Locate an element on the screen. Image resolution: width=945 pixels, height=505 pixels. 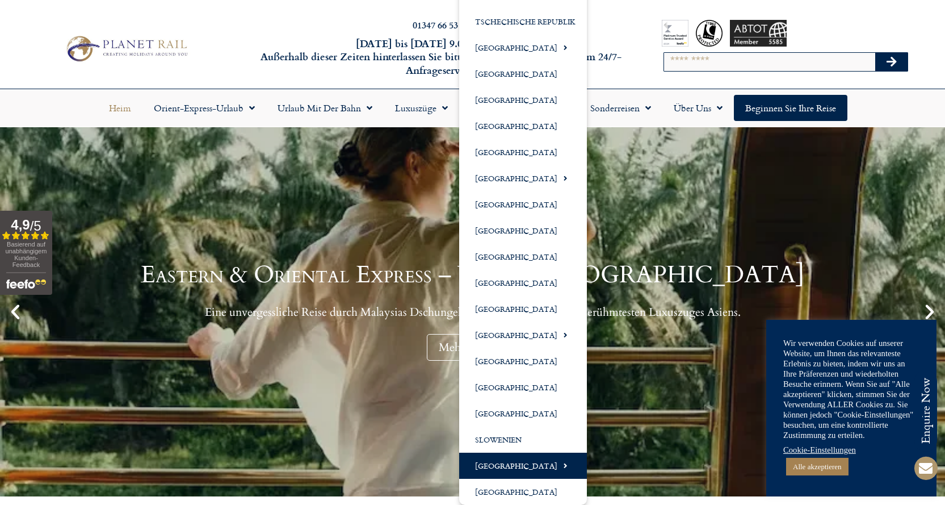
a: 01347 66 53 33 is located at coordinates (441, 24).